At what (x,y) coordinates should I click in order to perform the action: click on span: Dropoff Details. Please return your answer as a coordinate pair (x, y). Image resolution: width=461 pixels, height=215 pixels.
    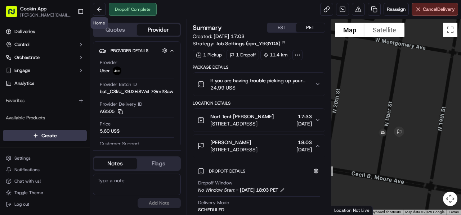
    Looking at the image, I should click on (227, 171).